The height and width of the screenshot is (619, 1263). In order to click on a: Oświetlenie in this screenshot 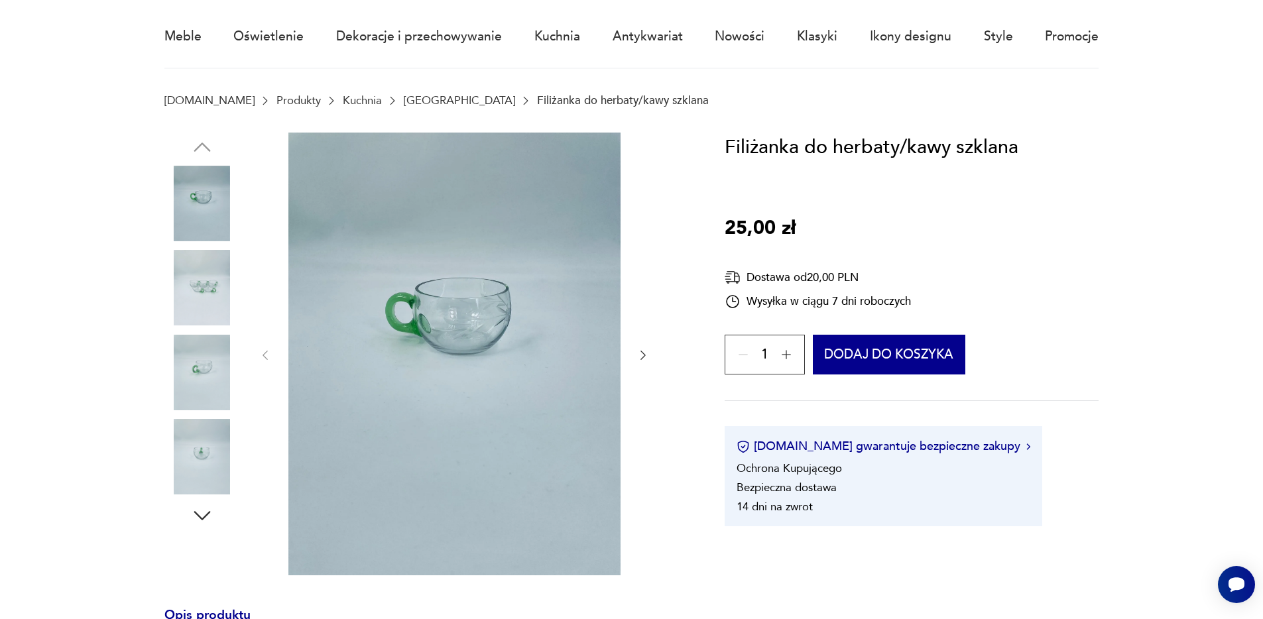, I will do `click(269, 36)`.